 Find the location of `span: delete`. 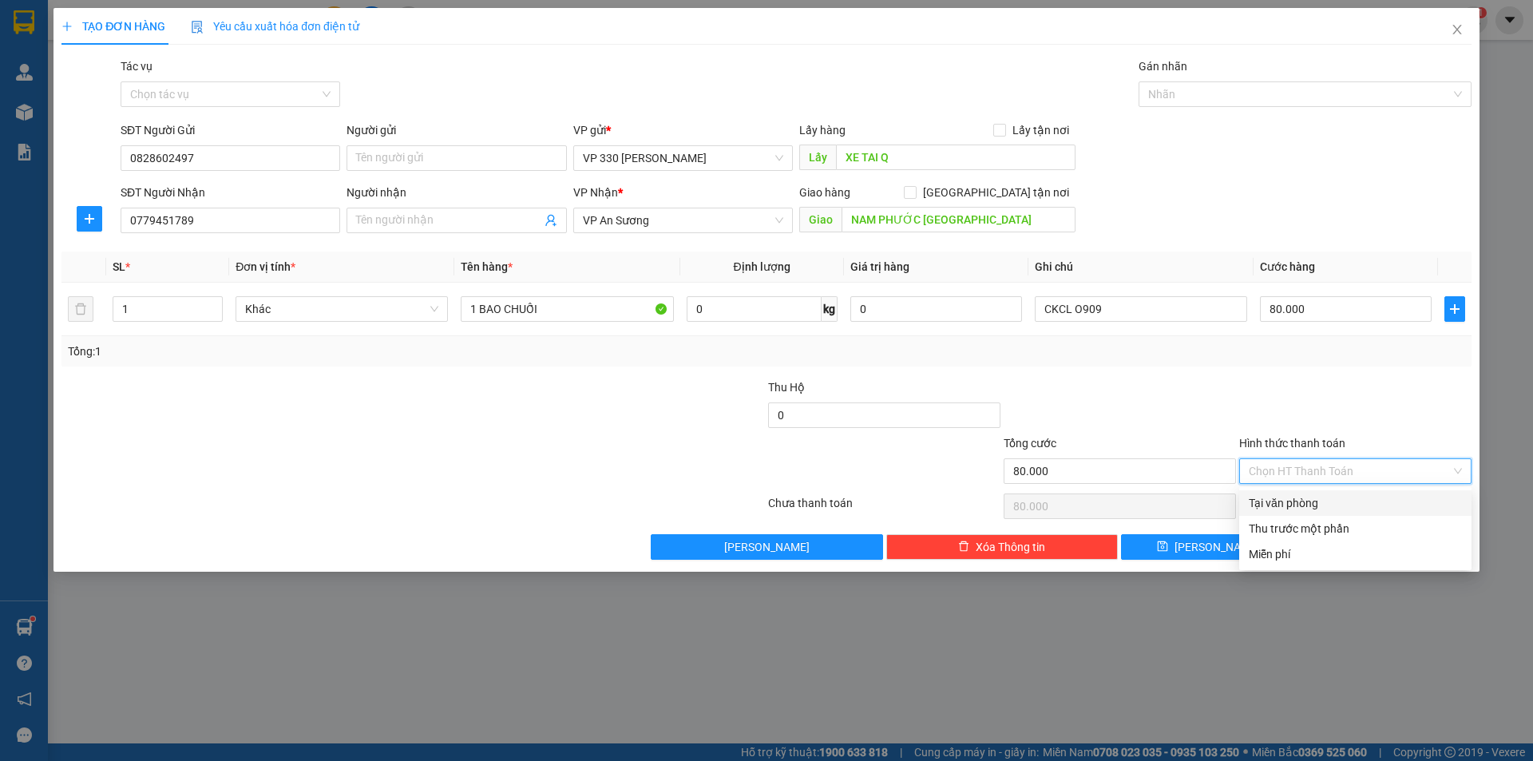

span: delete is located at coordinates (964, 547).